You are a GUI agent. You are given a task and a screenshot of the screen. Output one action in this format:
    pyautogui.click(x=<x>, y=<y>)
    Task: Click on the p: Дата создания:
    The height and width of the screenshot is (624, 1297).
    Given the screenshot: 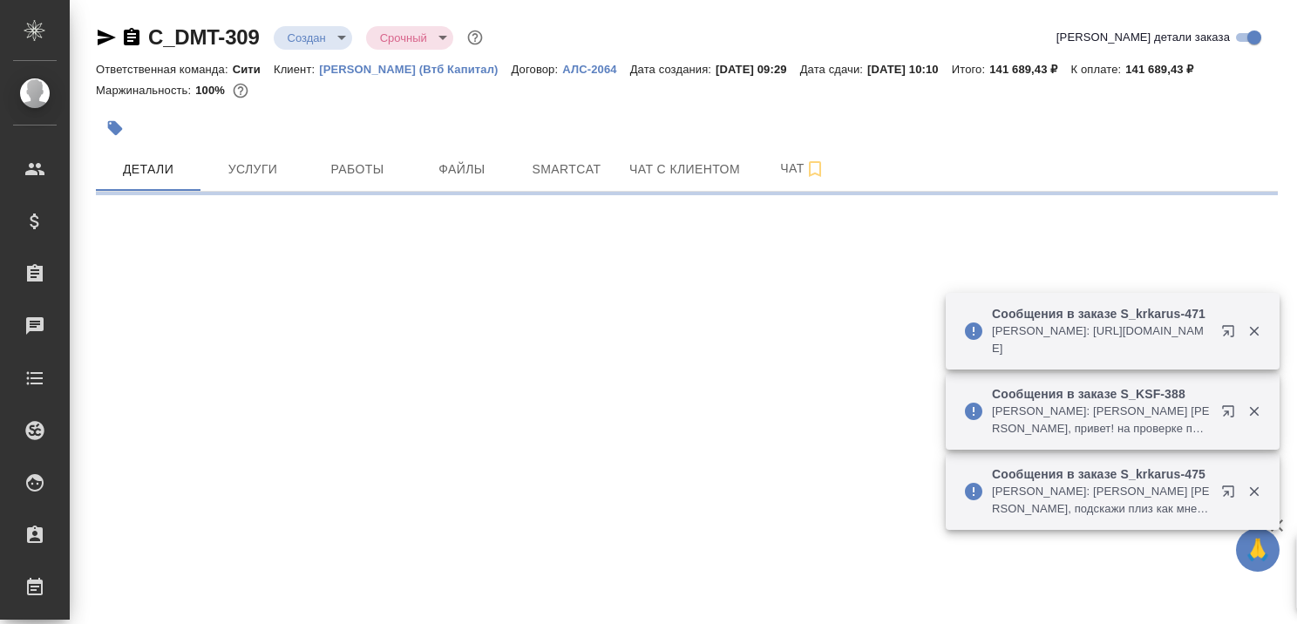 What is the action you would take?
    pyautogui.click(x=673, y=69)
    